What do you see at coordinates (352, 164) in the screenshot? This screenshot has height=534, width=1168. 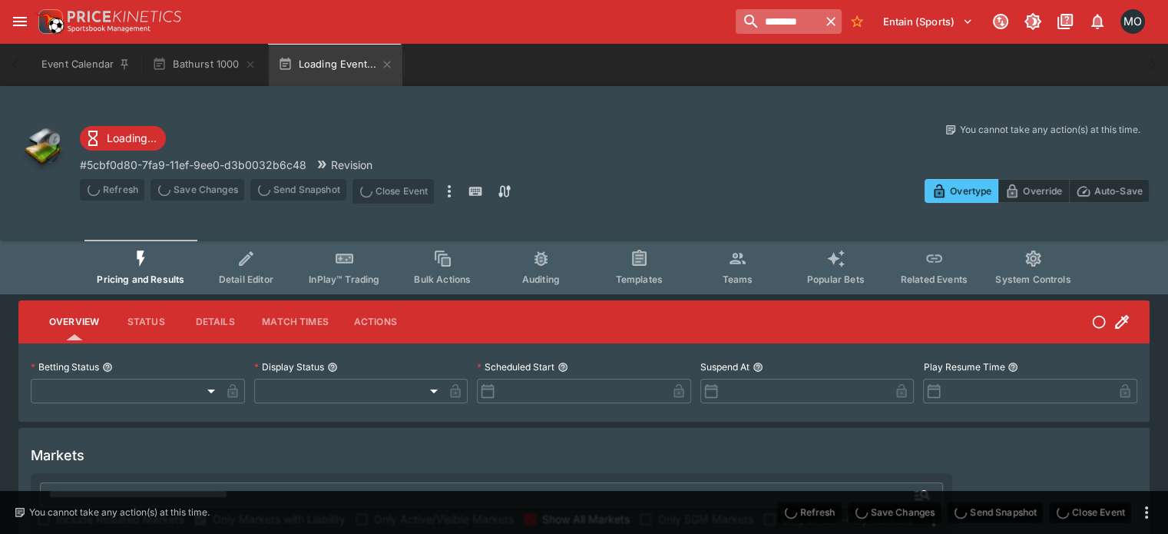 I see `p: Revision` at bounding box center [352, 164].